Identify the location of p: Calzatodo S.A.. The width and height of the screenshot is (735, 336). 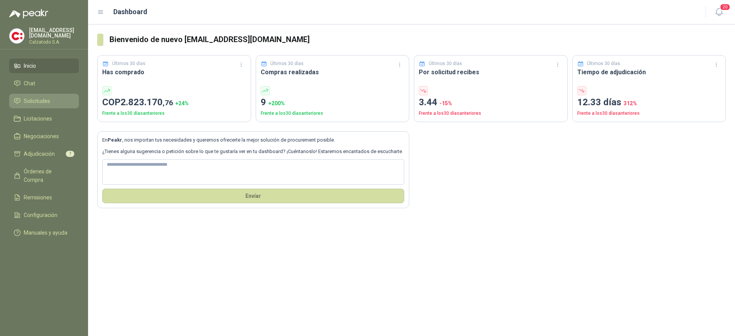
(54, 42).